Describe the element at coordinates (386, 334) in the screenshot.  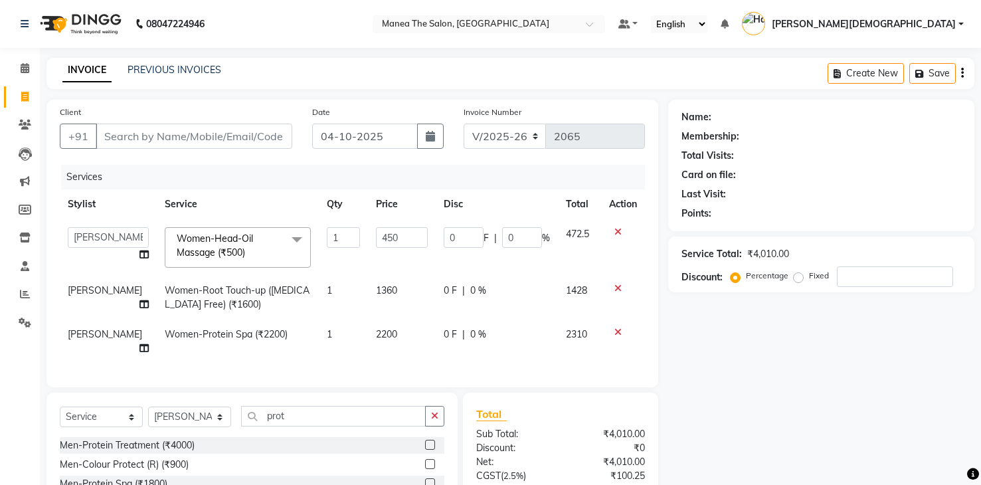
I see `span: 2200` at that location.